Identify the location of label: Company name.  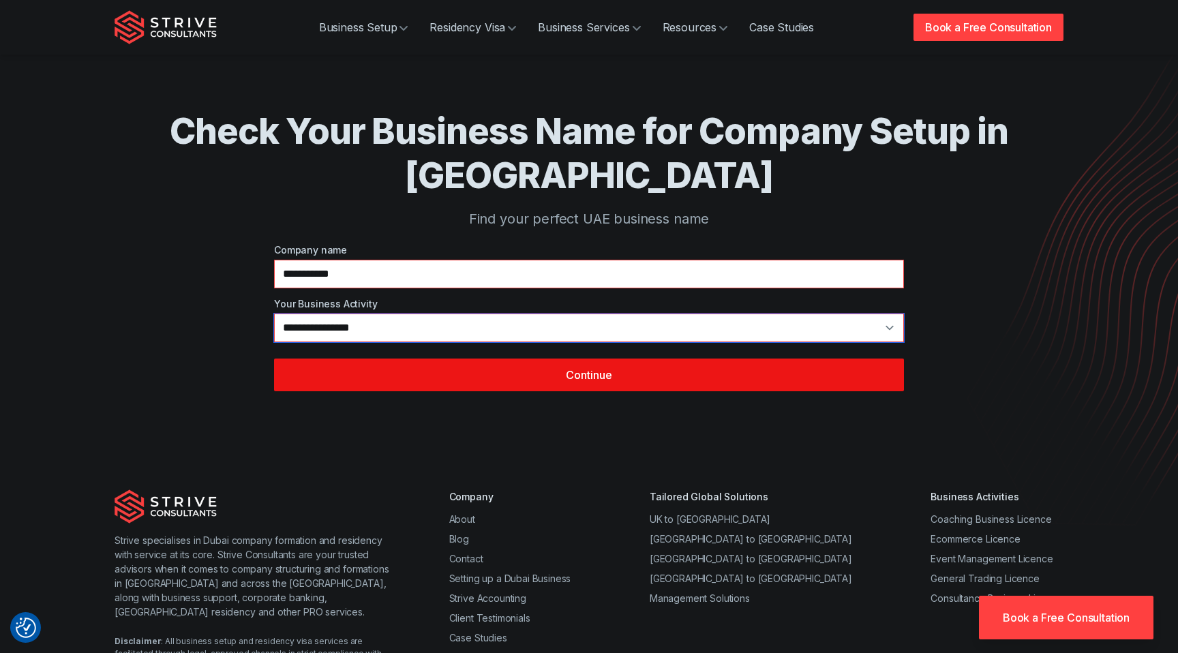
(589, 250).